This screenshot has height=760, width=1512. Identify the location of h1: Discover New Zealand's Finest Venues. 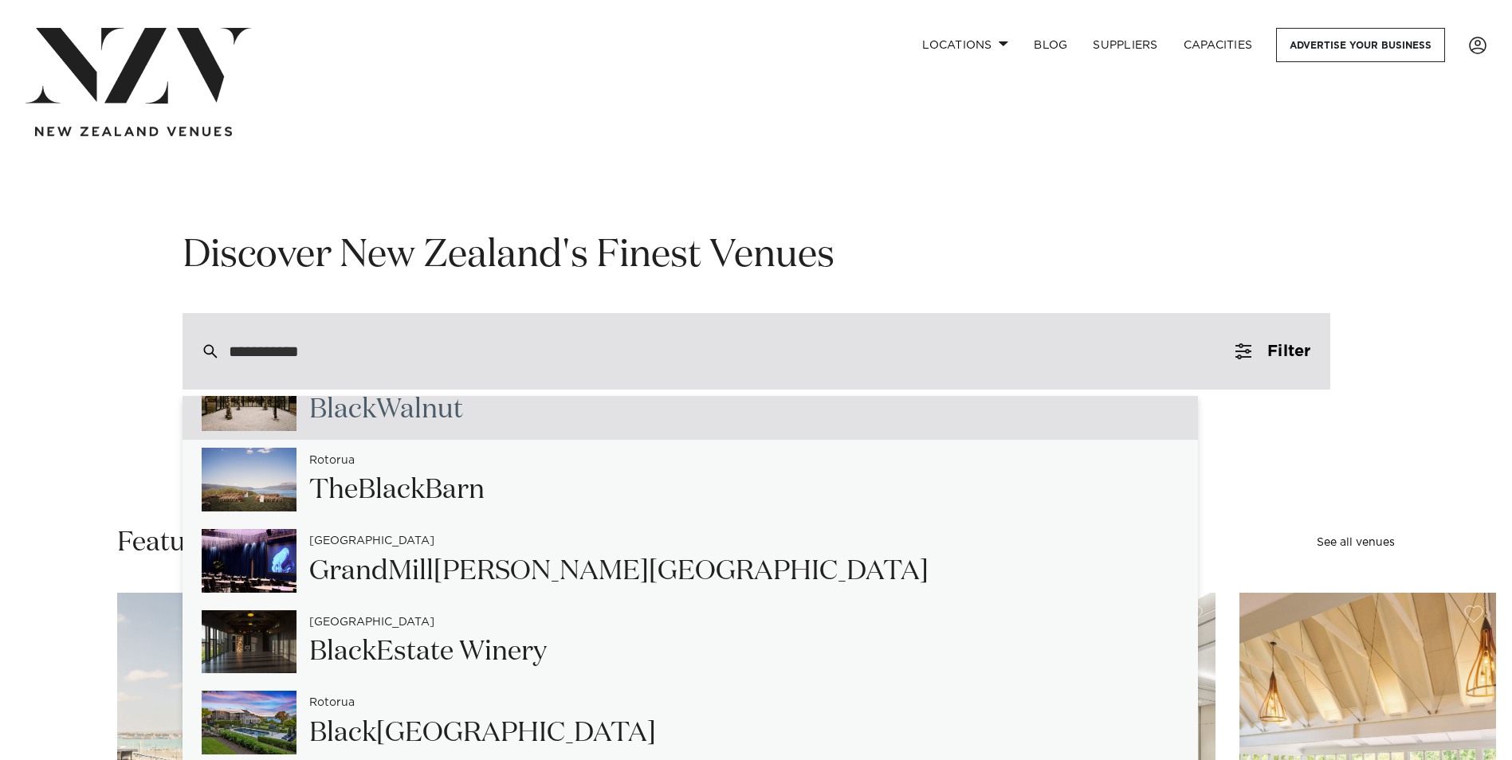
(756, 256).